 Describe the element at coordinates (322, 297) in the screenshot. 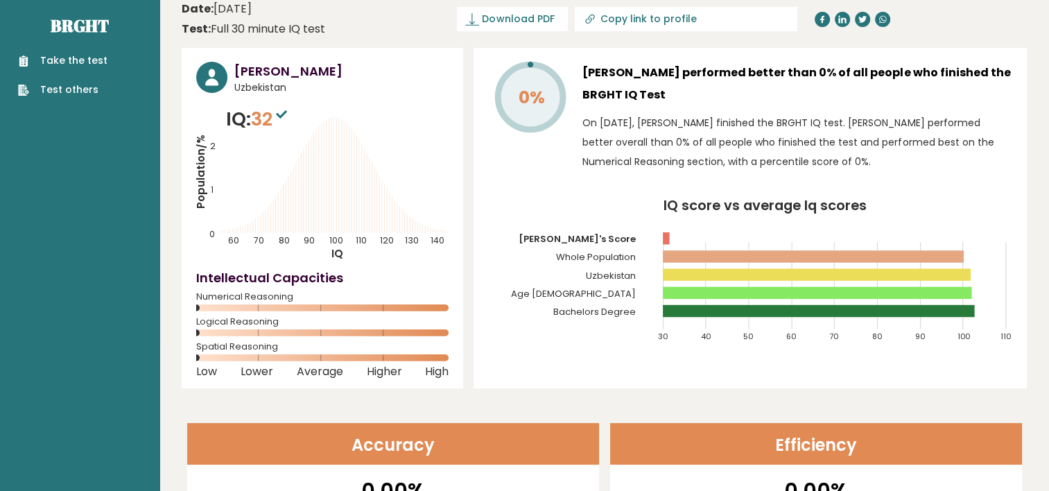

I see `span: Numerical Reasoning` at that location.